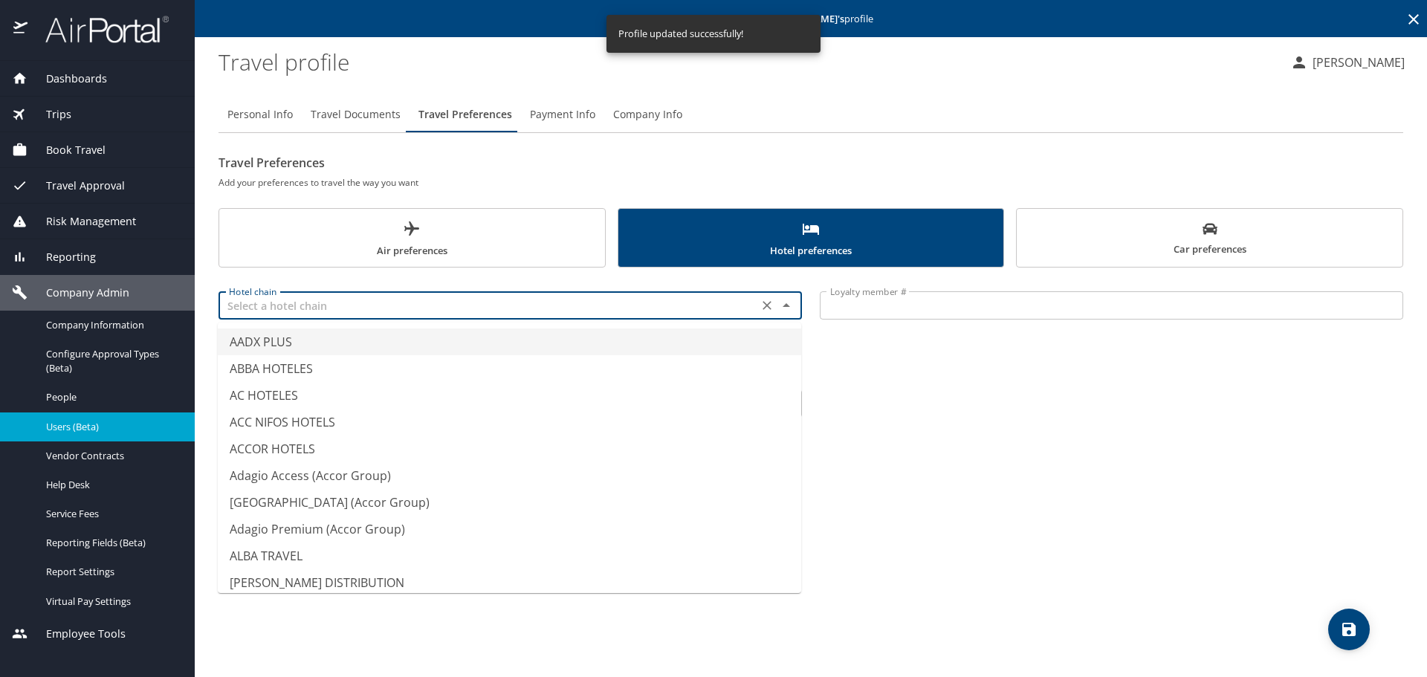  Describe the element at coordinates (563, 114) in the screenshot. I see `span: Payment Info` at that location.